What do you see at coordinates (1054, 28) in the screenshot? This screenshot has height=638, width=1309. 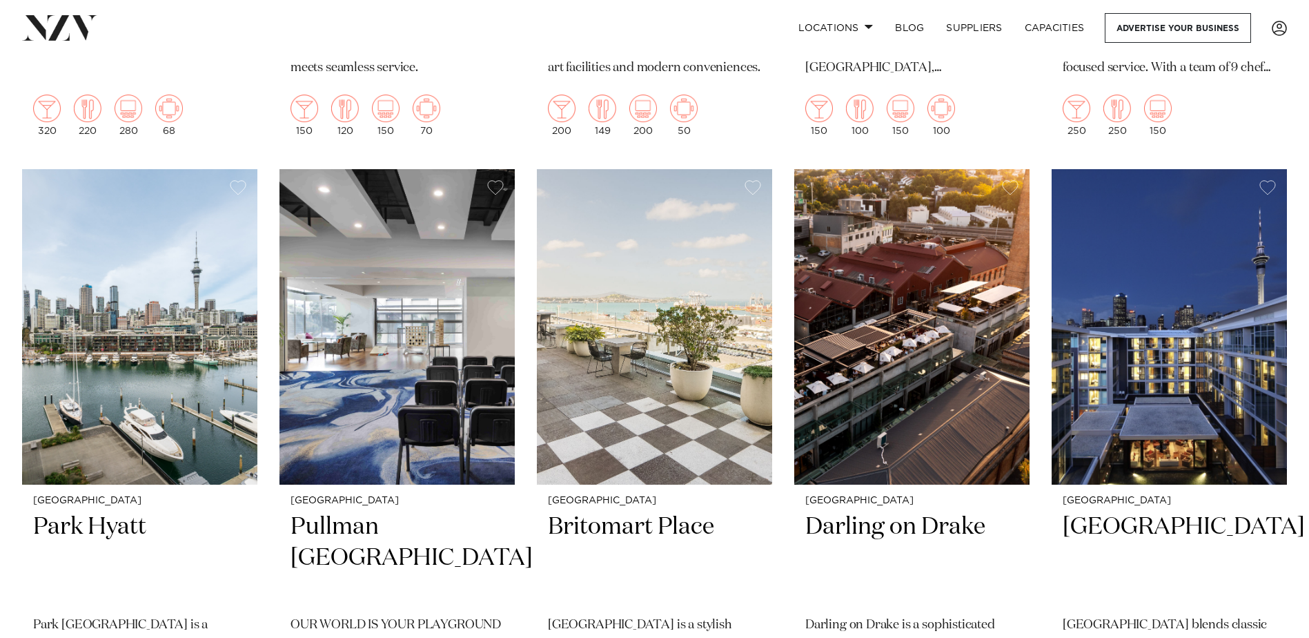 I see `a: Capacities` at bounding box center [1054, 28].